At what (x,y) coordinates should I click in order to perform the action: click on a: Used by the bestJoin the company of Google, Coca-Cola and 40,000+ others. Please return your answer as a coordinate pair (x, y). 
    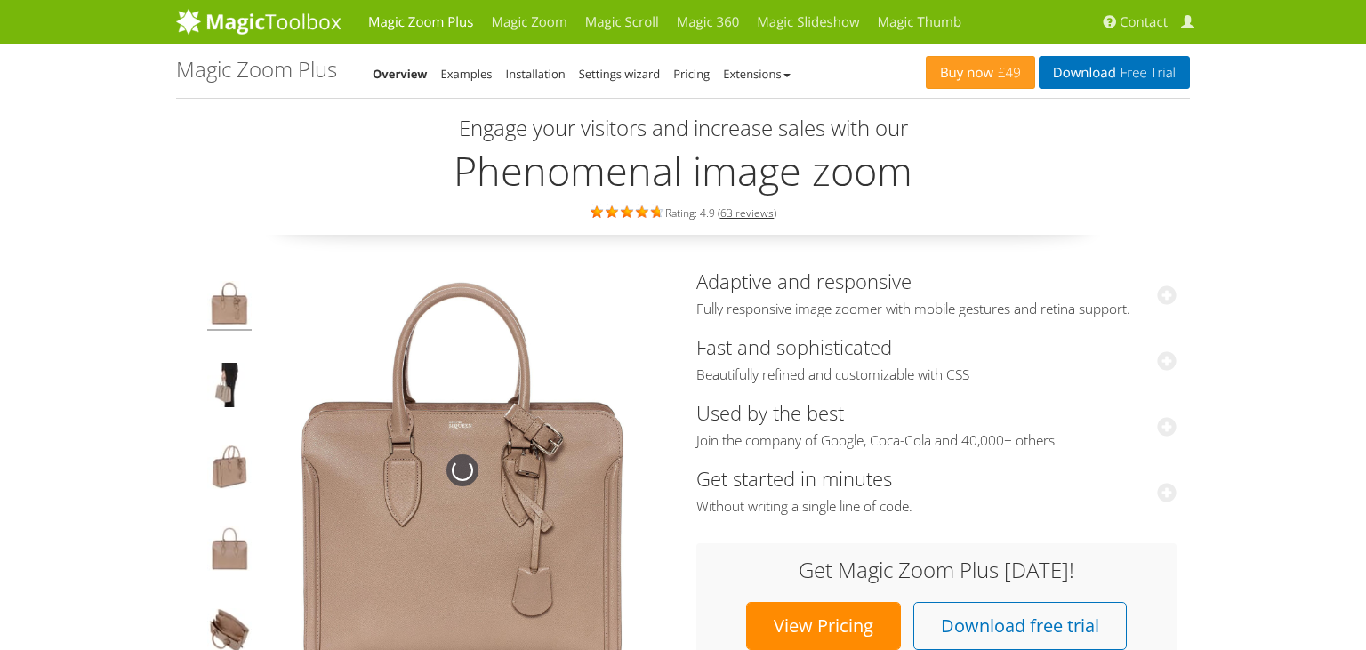
    Looking at the image, I should click on (937, 424).